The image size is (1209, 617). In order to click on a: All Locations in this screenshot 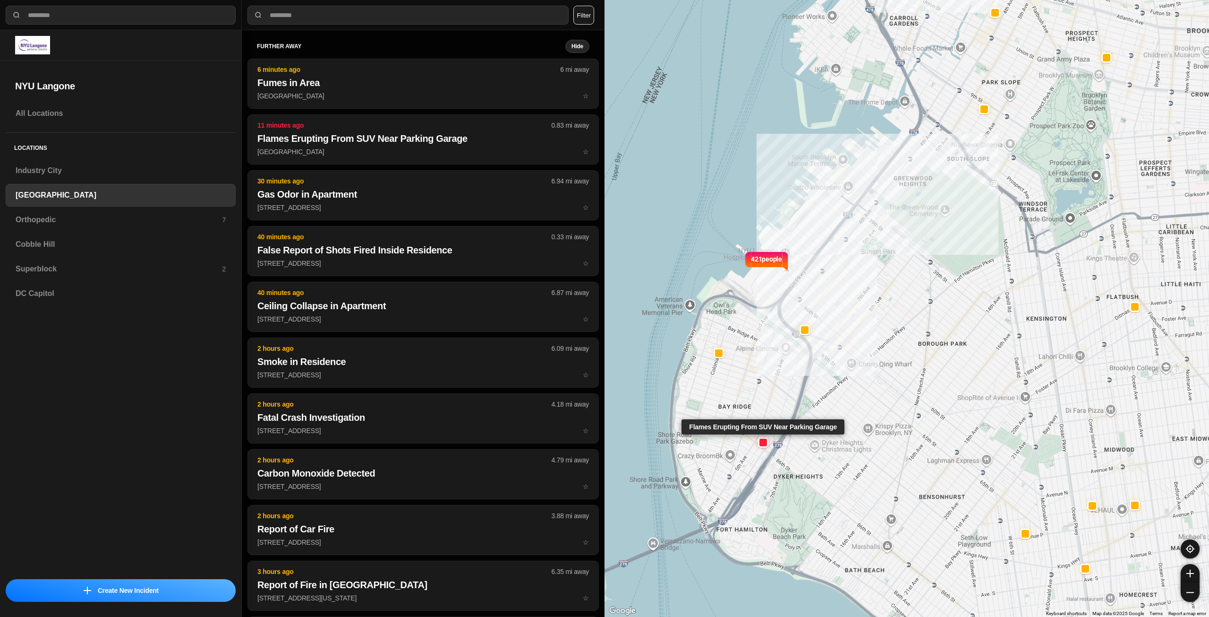, I will do `click(120, 113)`.